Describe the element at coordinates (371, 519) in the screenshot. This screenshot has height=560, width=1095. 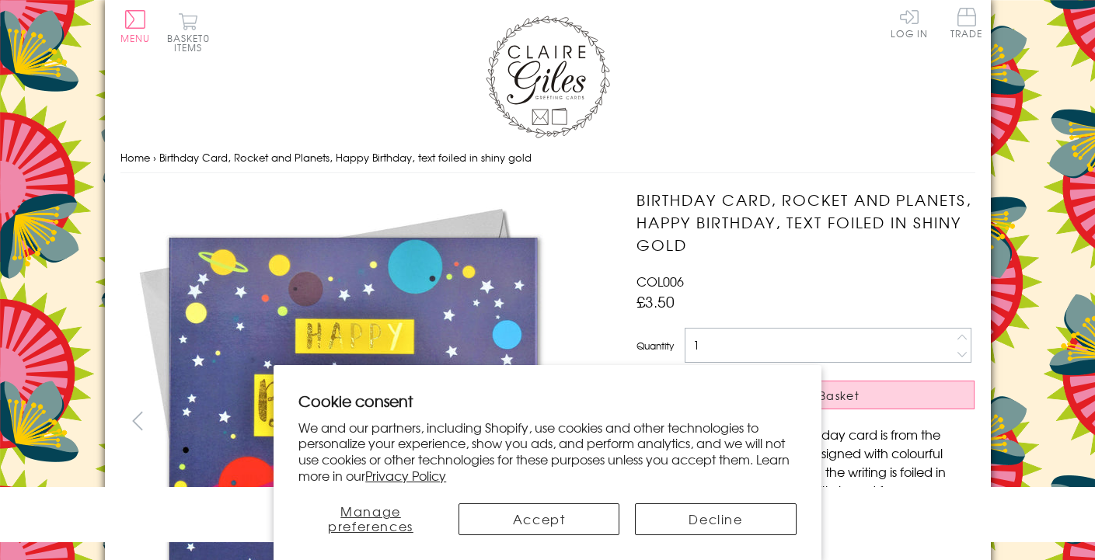
I see `button: Manage preferences` at that location.